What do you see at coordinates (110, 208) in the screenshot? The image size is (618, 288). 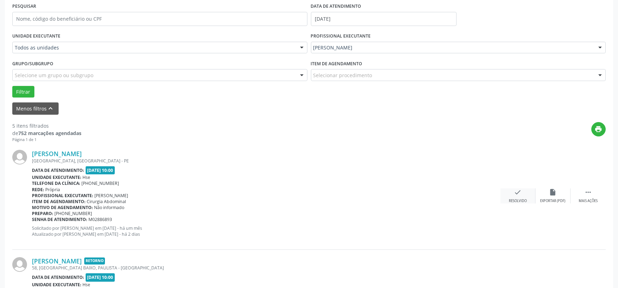 I see `span: Não informado` at bounding box center [110, 208].